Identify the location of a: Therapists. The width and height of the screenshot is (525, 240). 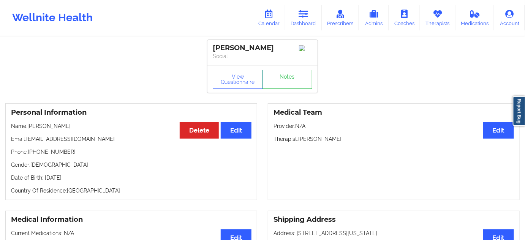
(438, 18).